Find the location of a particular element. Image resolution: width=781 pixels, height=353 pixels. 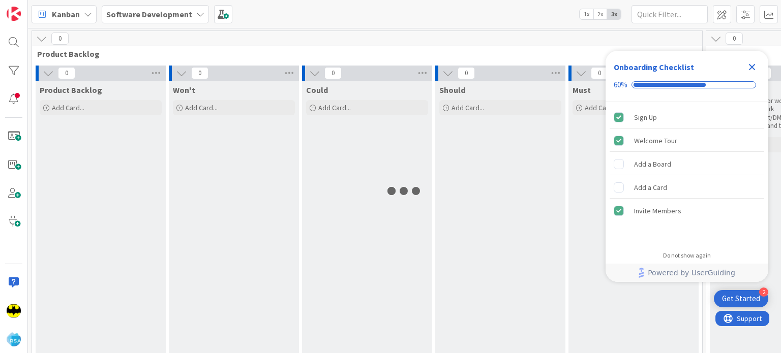

span: Could is located at coordinates (317, 90).